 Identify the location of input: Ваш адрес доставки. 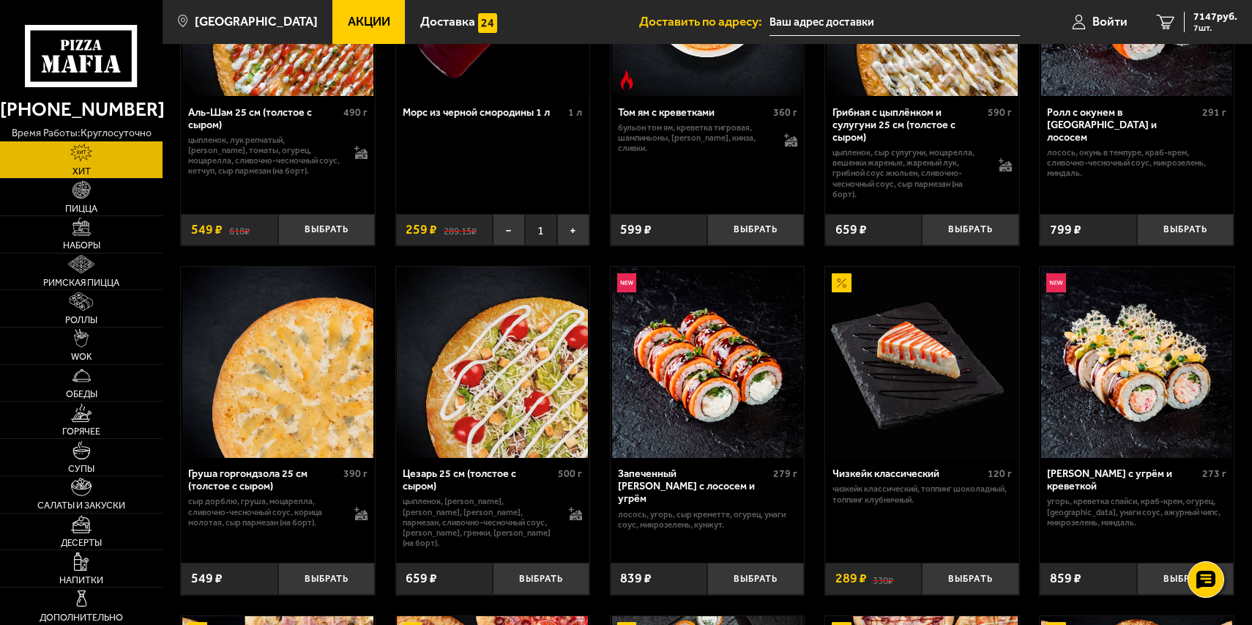
(895, 22).